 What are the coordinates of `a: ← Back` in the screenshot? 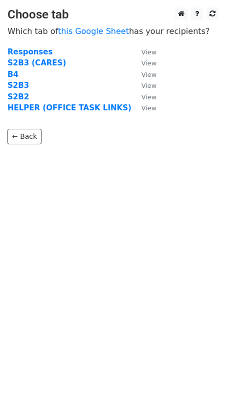 It's located at (24, 136).